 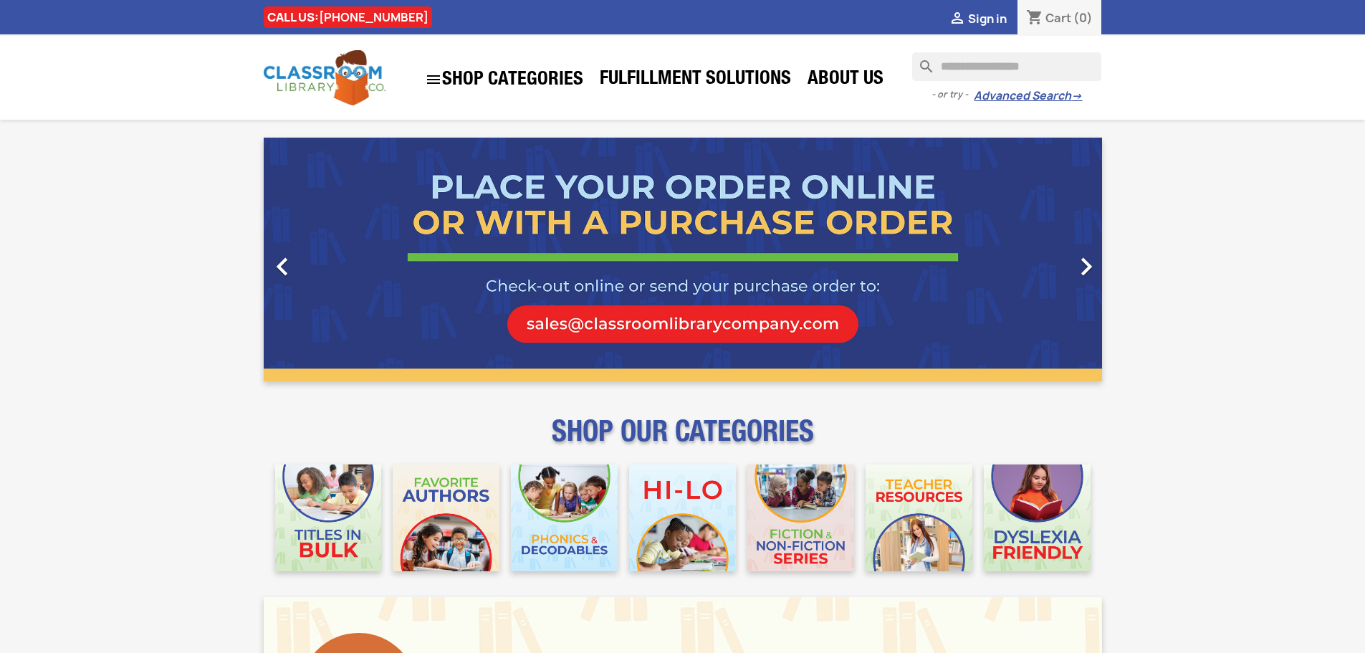 What do you see at coordinates (977, 19) in the screenshot?
I see `a:  Sign in` at bounding box center [977, 19].